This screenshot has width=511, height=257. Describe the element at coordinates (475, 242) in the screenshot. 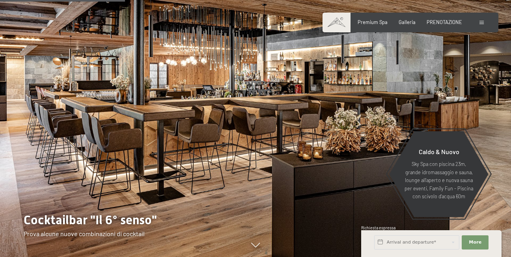

I see `span: More` at that location.